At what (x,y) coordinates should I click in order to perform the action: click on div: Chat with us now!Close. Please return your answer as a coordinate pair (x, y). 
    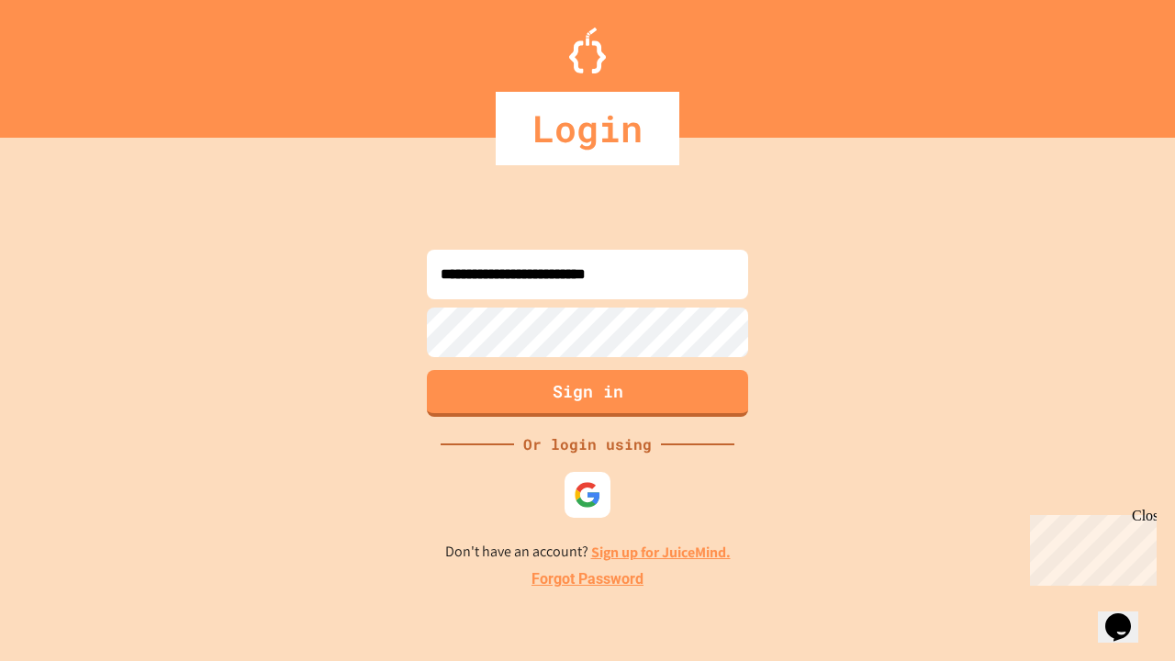
    Looking at the image, I should click on (67, 62).